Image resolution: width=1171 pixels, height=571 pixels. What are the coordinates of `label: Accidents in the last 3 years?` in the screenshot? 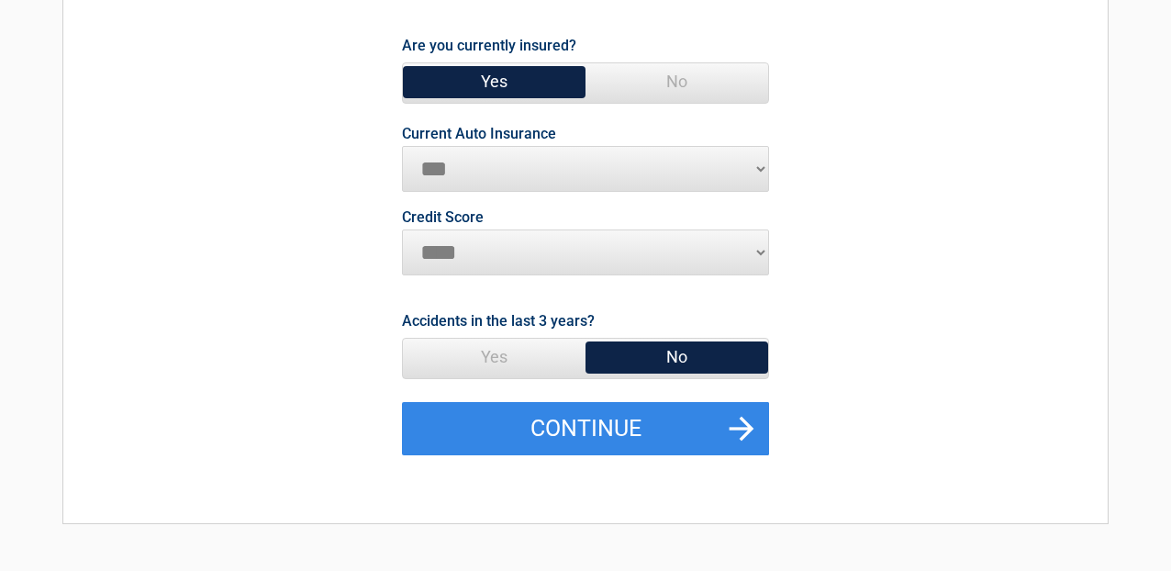 It's located at (498, 320).